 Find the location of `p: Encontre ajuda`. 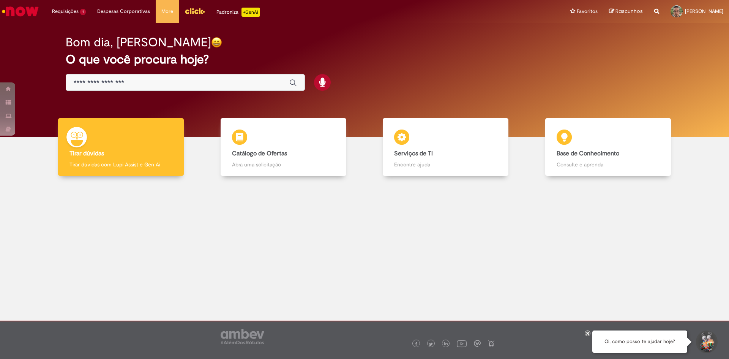

p: Encontre ajuda is located at coordinates (446, 164).